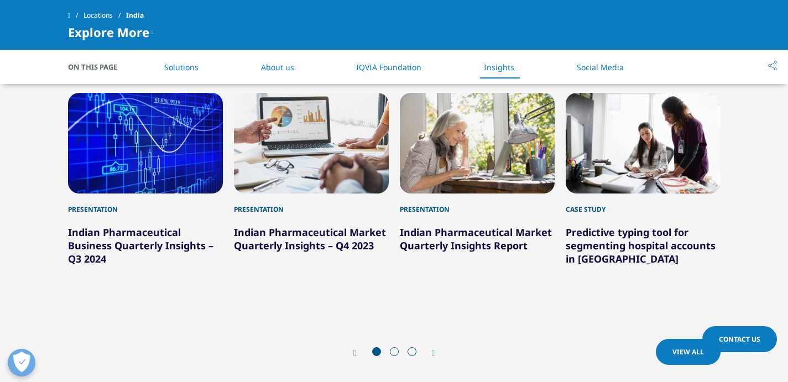  I want to click on a: Social Media, so click(600, 67).